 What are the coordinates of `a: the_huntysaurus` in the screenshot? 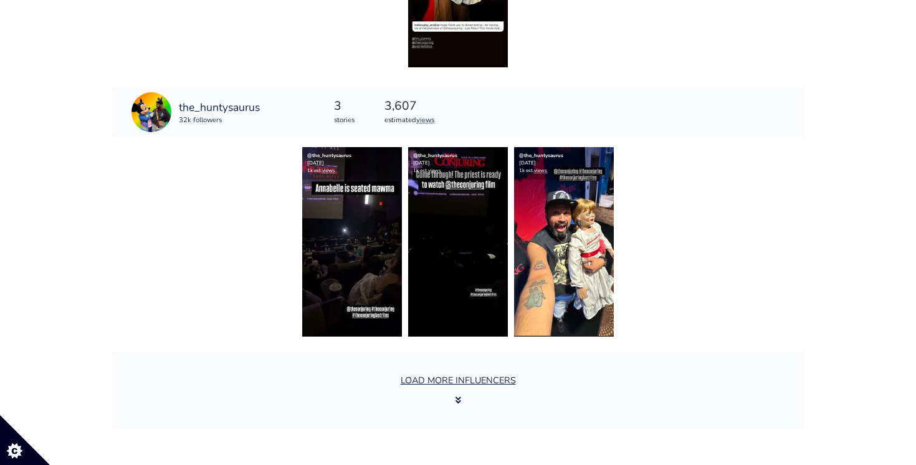 It's located at (219, 107).